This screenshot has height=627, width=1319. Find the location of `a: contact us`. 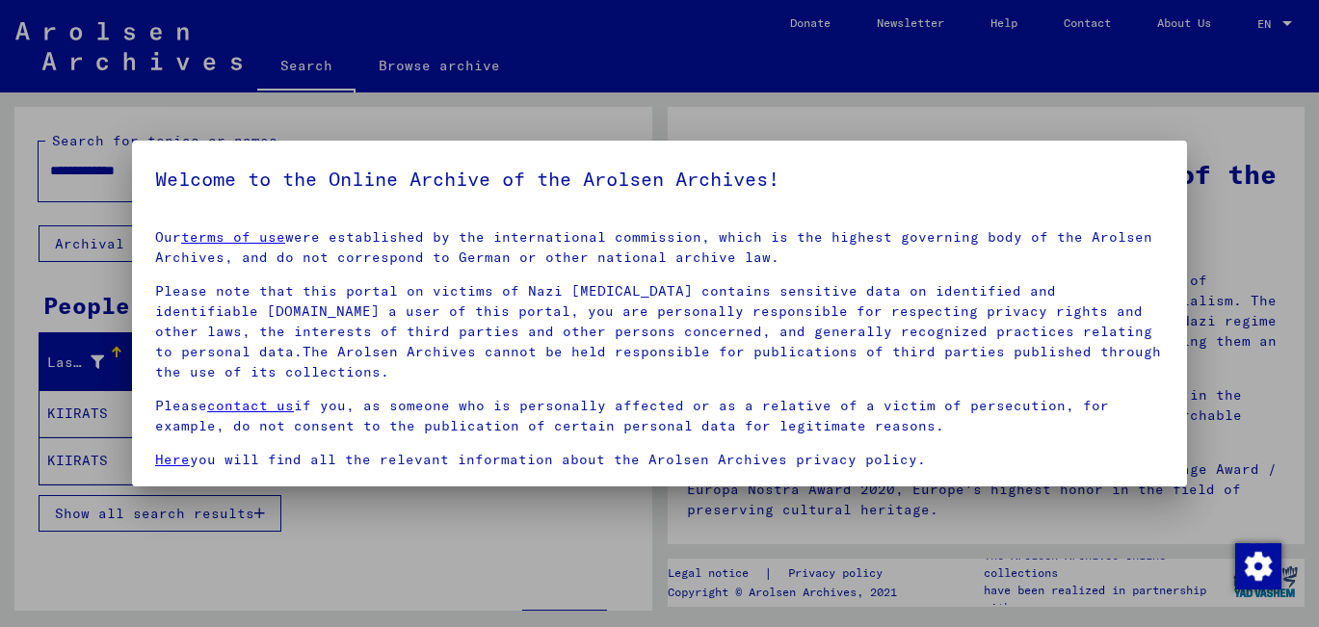

a: contact us is located at coordinates (250, 406).